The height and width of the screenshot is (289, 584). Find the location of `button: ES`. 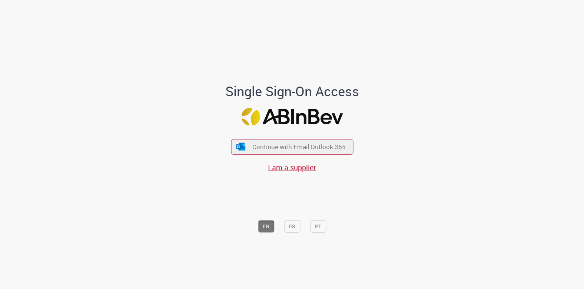

button: ES is located at coordinates (292, 226).